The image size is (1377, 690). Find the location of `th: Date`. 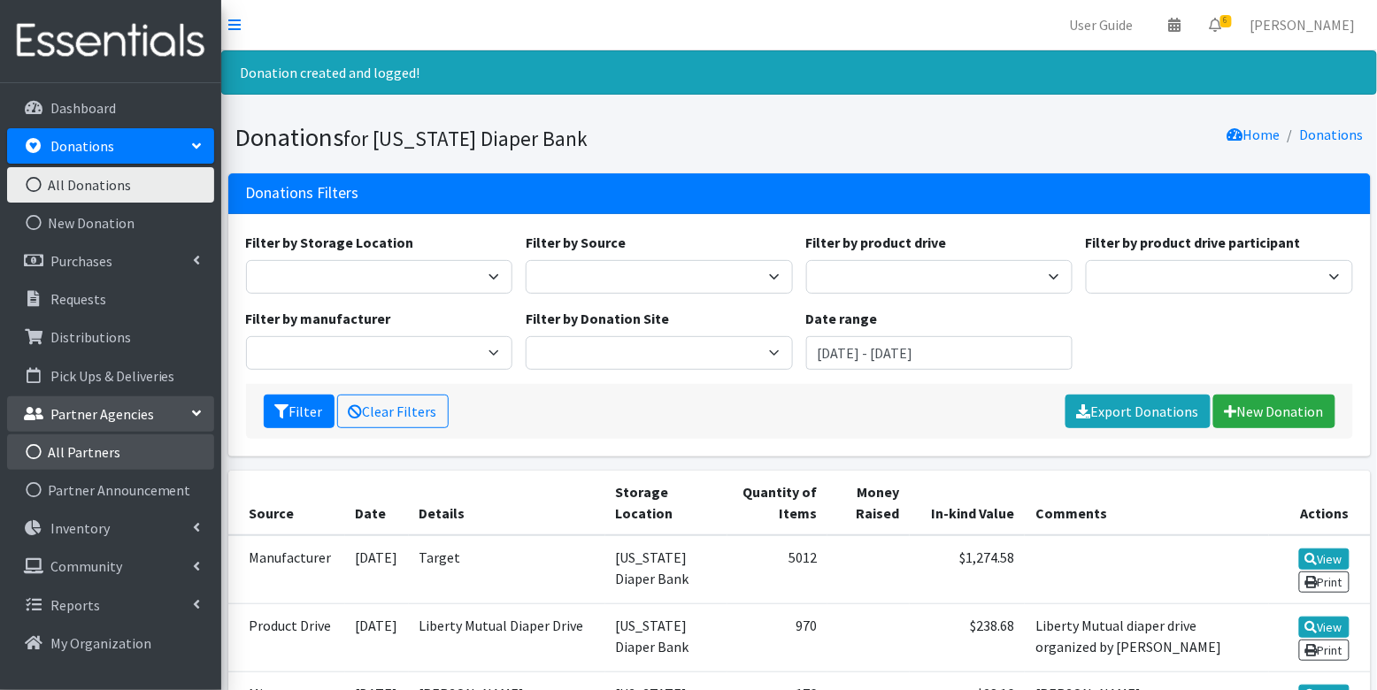

th: Date is located at coordinates (377, 503).